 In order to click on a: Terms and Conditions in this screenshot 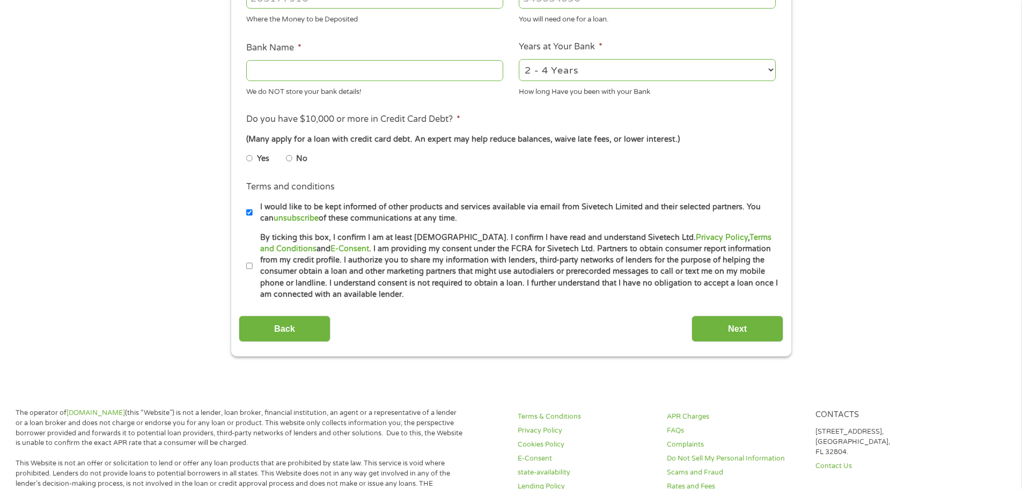, I will do `click(515, 243)`.